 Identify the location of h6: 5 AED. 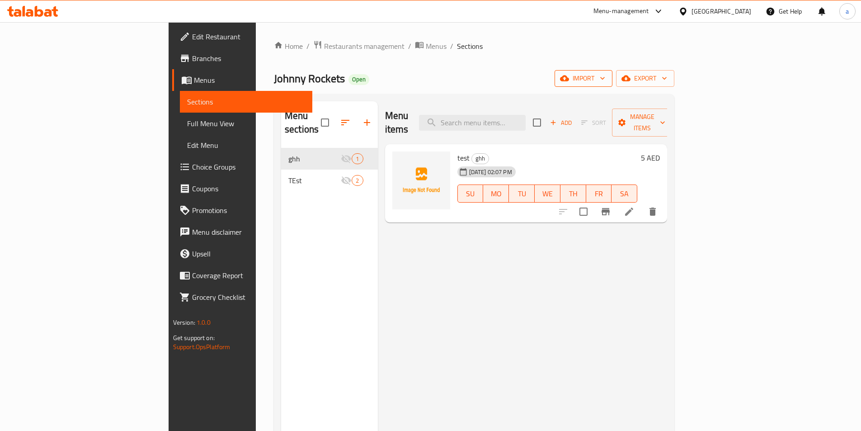
(650, 158).